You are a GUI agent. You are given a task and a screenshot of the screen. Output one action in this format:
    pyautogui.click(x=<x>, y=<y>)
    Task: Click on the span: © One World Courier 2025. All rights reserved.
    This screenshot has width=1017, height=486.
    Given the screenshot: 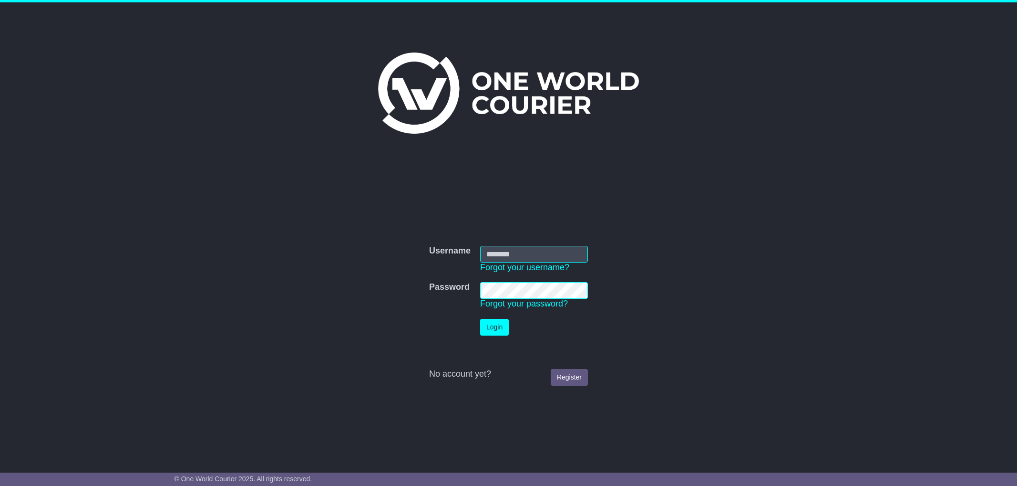 What is the action you would take?
    pyautogui.click(x=243, y=478)
    